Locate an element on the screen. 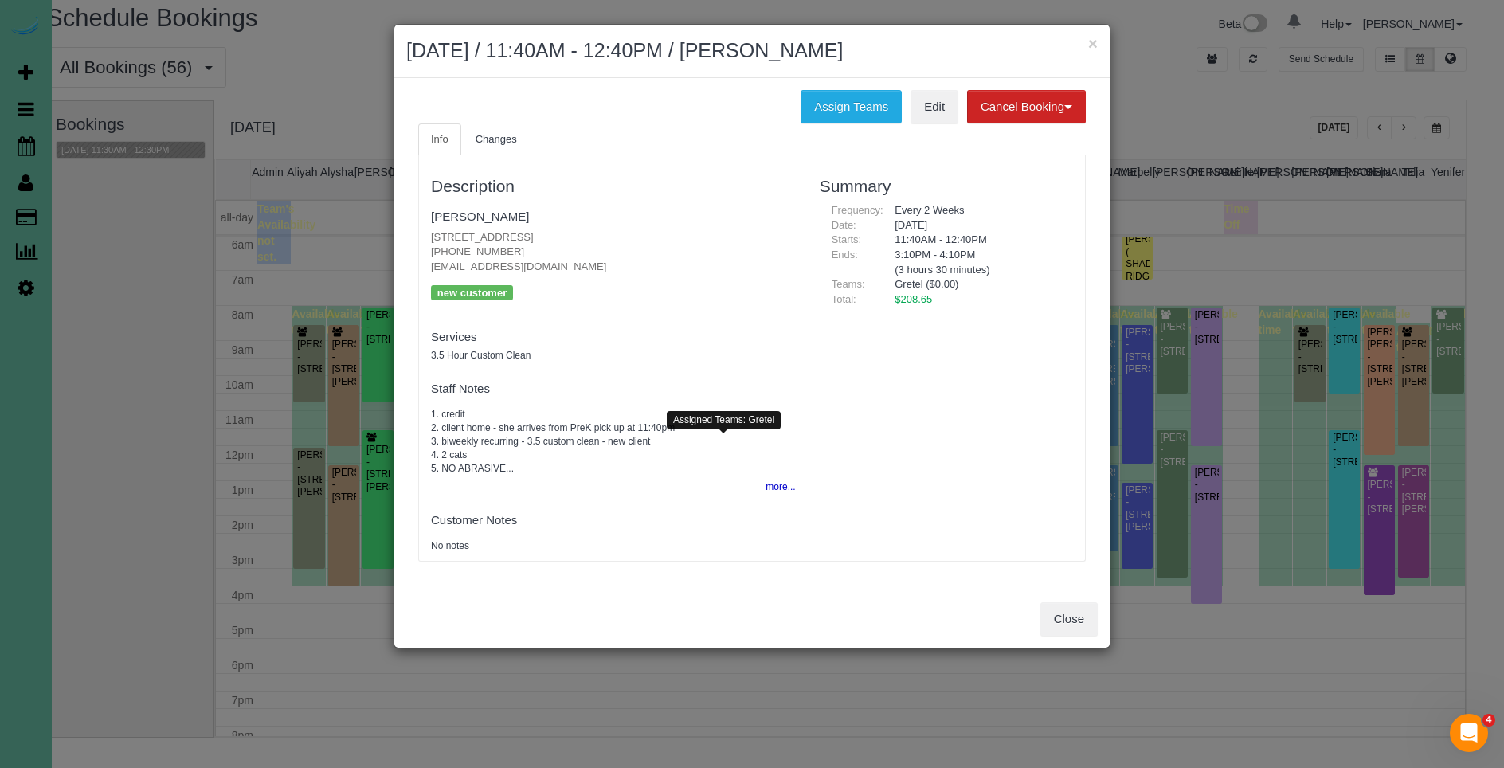  a: Edit is located at coordinates (935, 107).